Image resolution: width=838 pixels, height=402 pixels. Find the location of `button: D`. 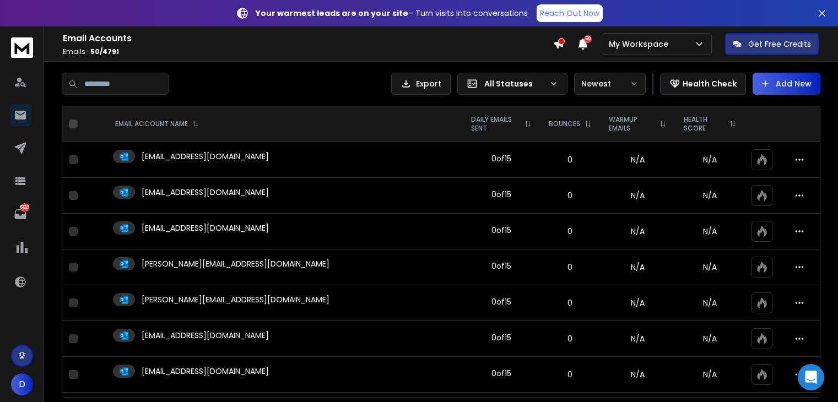

button: D is located at coordinates (22, 384).